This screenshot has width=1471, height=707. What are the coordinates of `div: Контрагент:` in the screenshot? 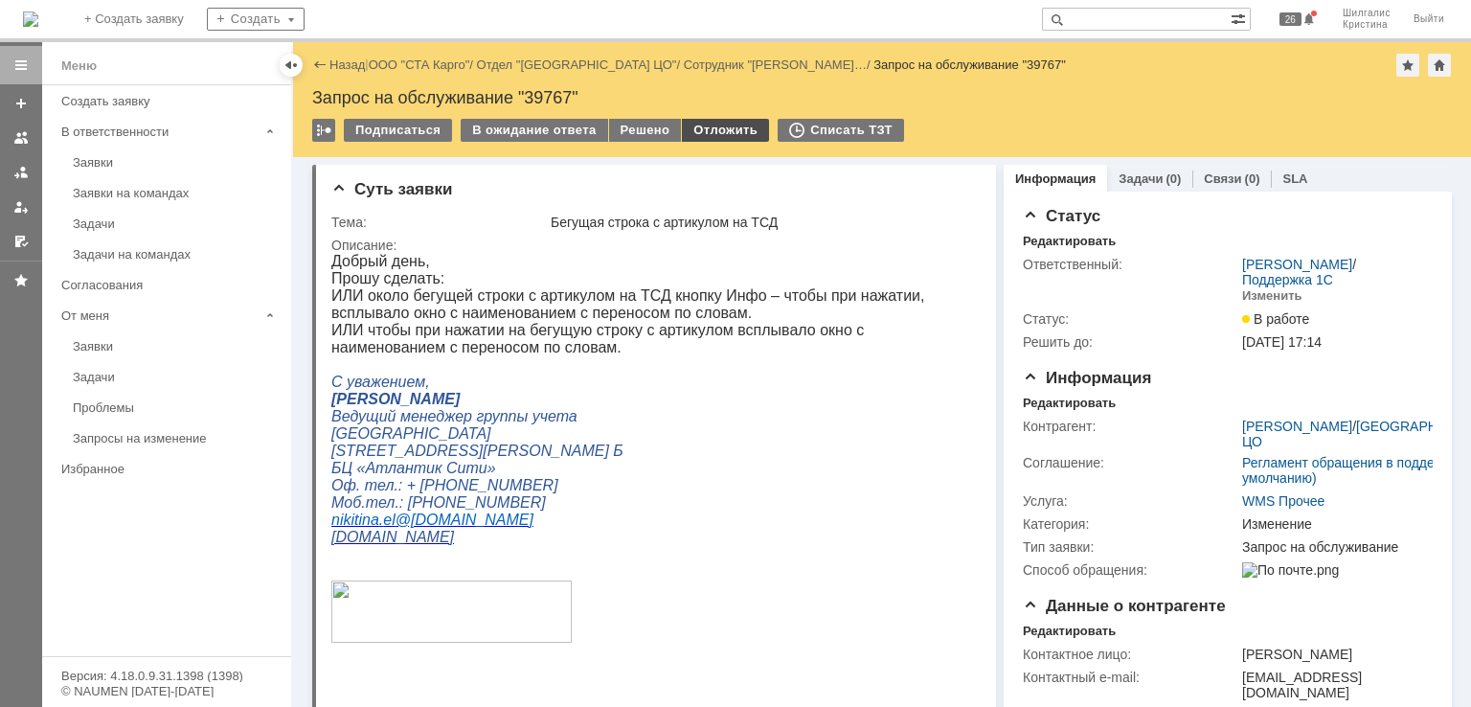 It's located at (1130, 426).